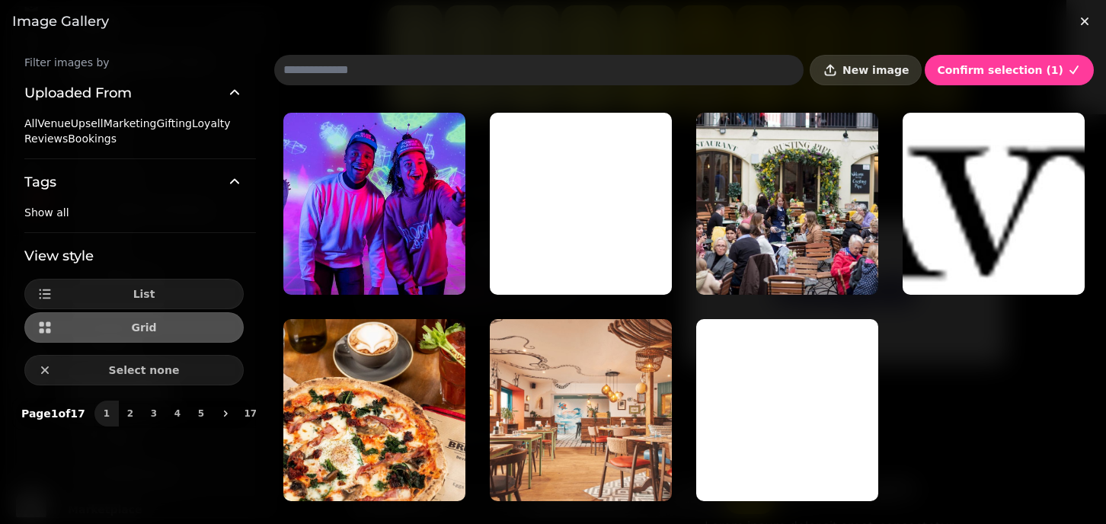 The height and width of the screenshot is (524, 1106). What do you see at coordinates (134, 219) in the screenshot?
I see `div: Tags` at bounding box center [134, 219].